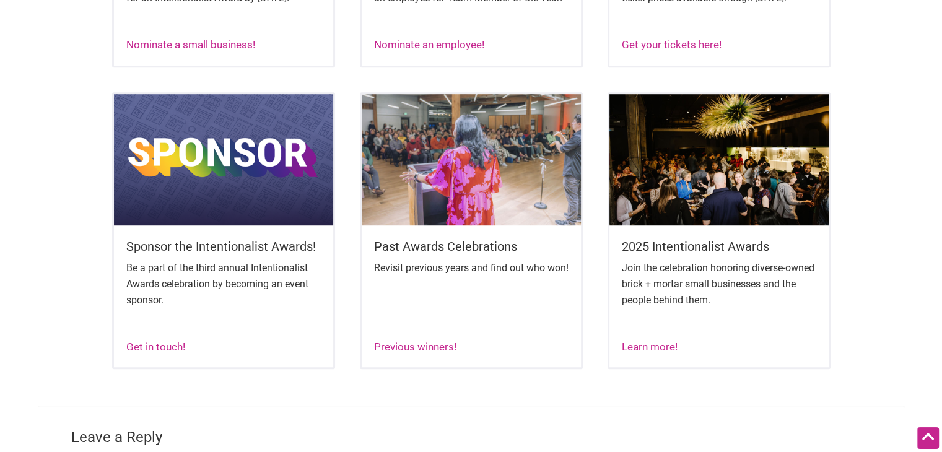 The height and width of the screenshot is (452, 942). Describe the element at coordinates (719, 284) in the screenshot. I see `p: Join the celebration honoring diverse-owned brick + mortar small businesses and the people behind...` at that location.